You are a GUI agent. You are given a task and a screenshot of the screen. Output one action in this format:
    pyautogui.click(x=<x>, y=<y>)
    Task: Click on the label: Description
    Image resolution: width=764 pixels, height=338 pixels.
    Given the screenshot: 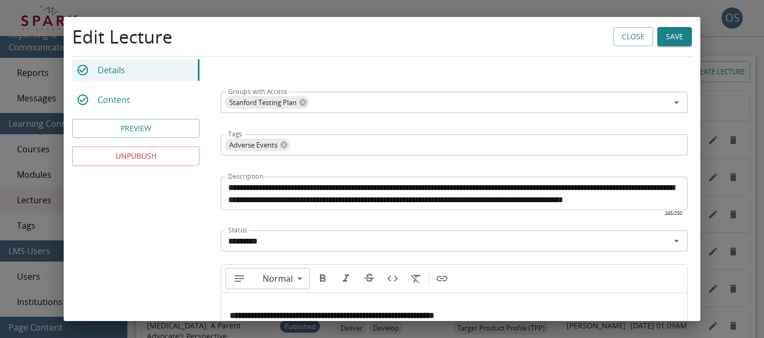 What is the action you would take?
    pyautogui.click(x=246, y=176)
    